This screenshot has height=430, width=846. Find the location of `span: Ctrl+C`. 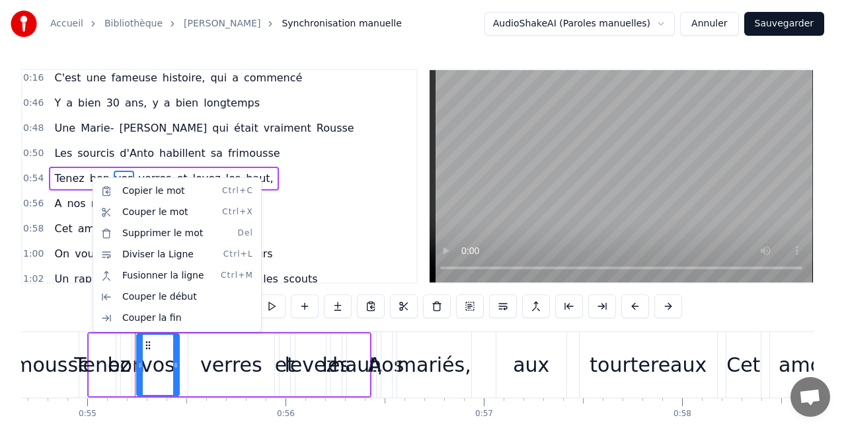

span: Ctrl+C is located at coordinates (237, 191).